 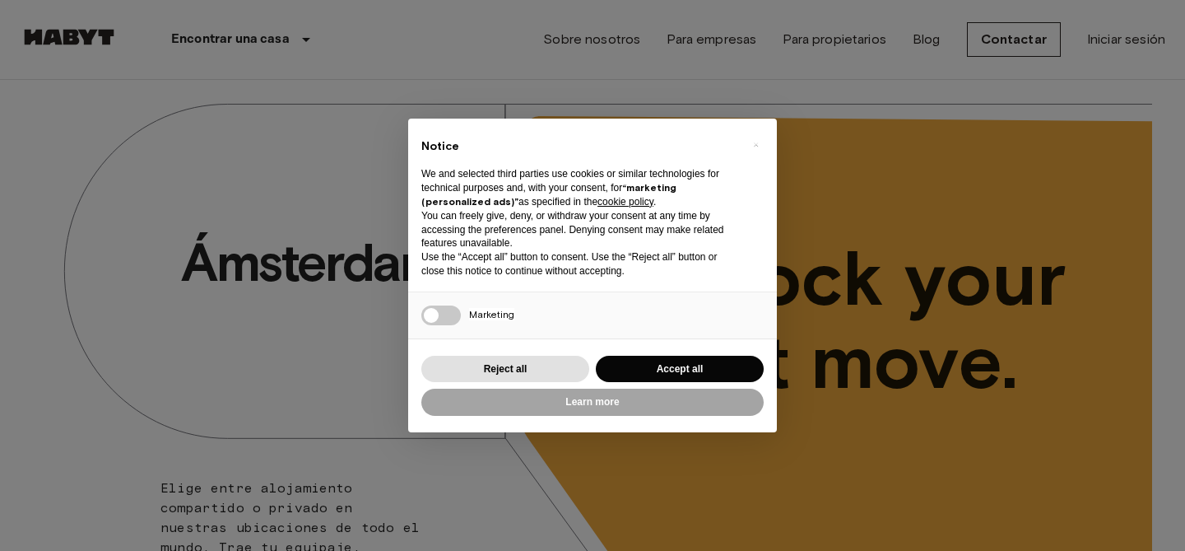 I want to click on p: We and selected third parties use cookies or similar technologies for technical purposes and, wit..., so click(x=579, y=188).